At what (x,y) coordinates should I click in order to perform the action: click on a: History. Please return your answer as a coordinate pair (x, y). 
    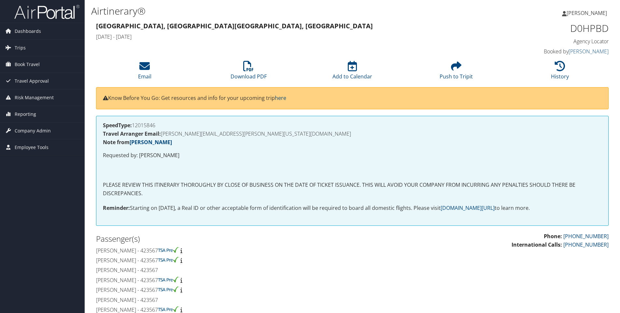
    Looking at the image, I should click on (559, 72).